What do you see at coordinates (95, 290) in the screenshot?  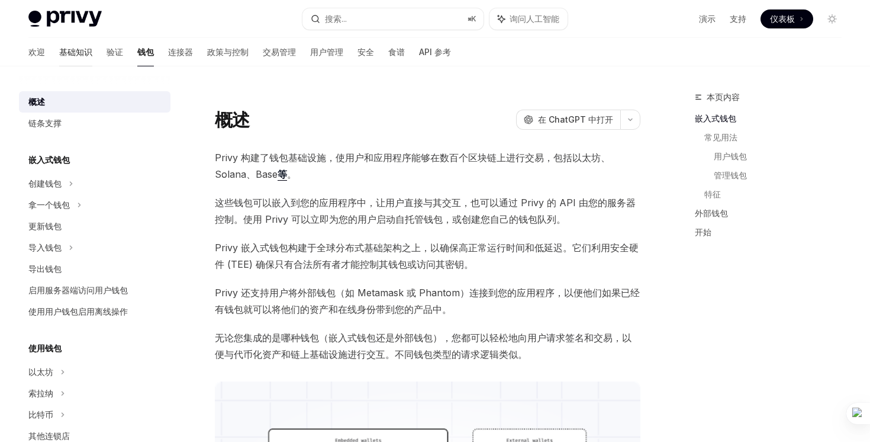 I see `a: 启用服务器端访问用户钱包` at bounding box center [95, 290].